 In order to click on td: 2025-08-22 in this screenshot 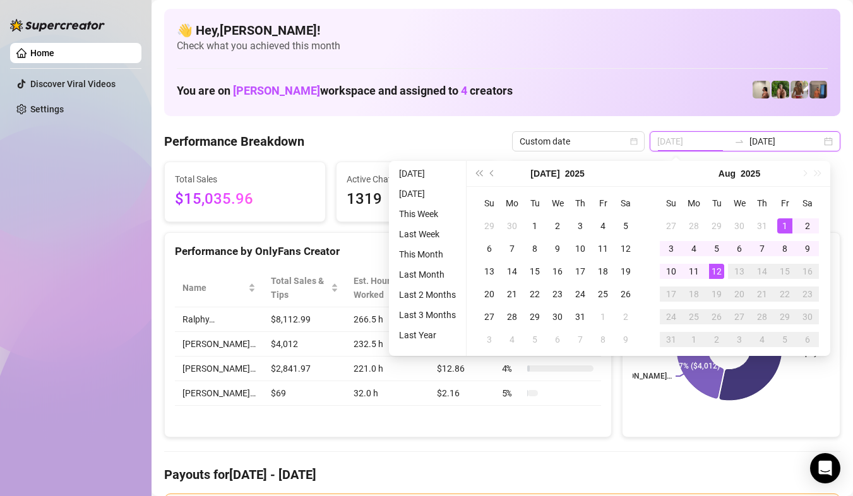, I will do `click(785, 294)`.